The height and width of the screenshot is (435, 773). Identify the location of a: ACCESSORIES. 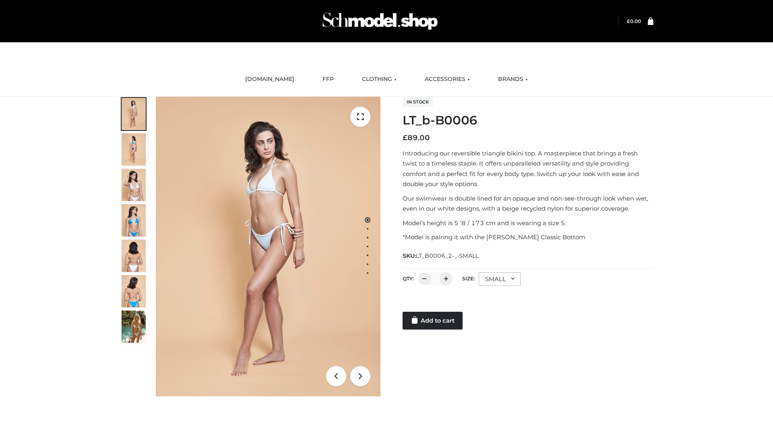
(448, 79).